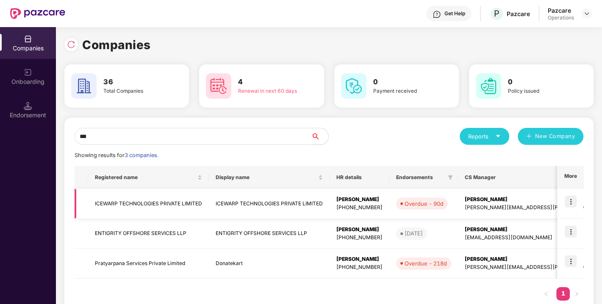 The image size is (602, 304). Describe the element at coordinates (538, 91) in the screenshot. I see `div: Policy issued` at that location.